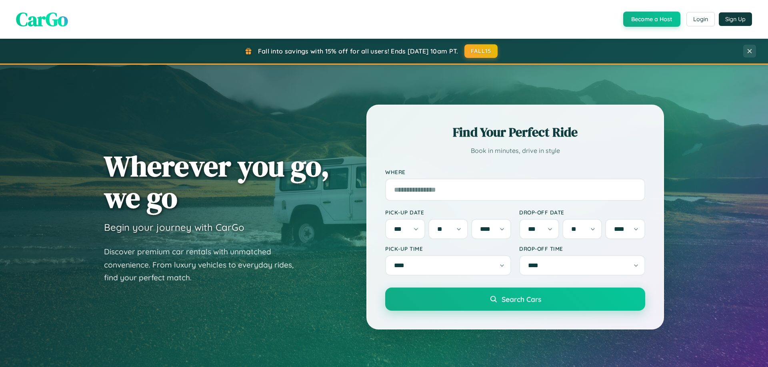  What do you see at coordinates (700, 19) in the screenshot?
I see `button: Login` at bounding box center [700, 19].